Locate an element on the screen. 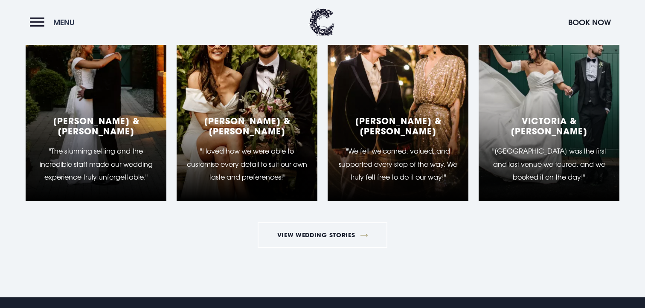 Image resolution: width=645 pixels, height=308 pixels. p: "The stunning setting and the incredible staff made our wedding experience truly unforgettable." is located at coordinates (96, 164).